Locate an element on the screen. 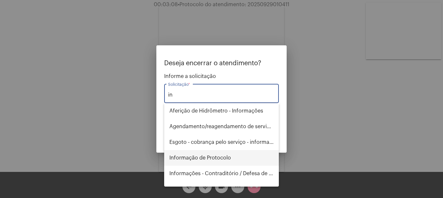 This screenshot has height=198, width=443. span: Aferição de Hidrômetro - Informações is located at coordinates (221, 111).